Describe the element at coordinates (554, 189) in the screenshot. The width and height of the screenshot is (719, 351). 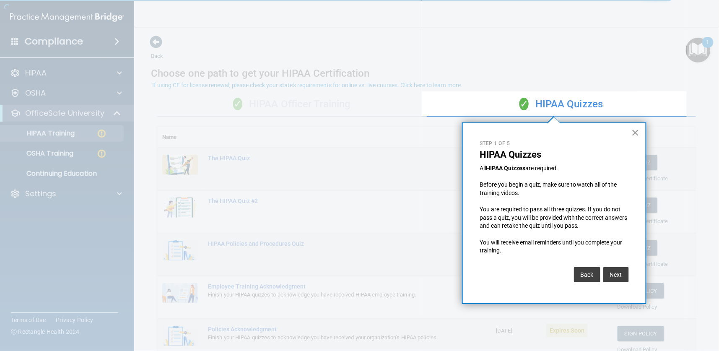
I see `p: Before you begin a quiz, make sure to watch all of the training videos.` at that location.